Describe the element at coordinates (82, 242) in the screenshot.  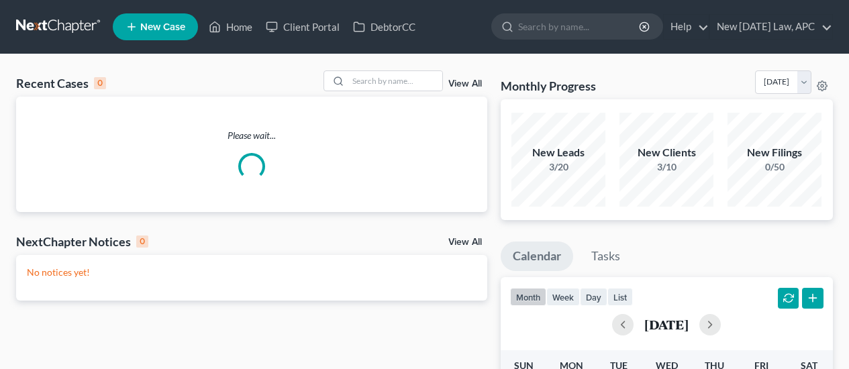
I see `div: NextChapter Notices` at that location.